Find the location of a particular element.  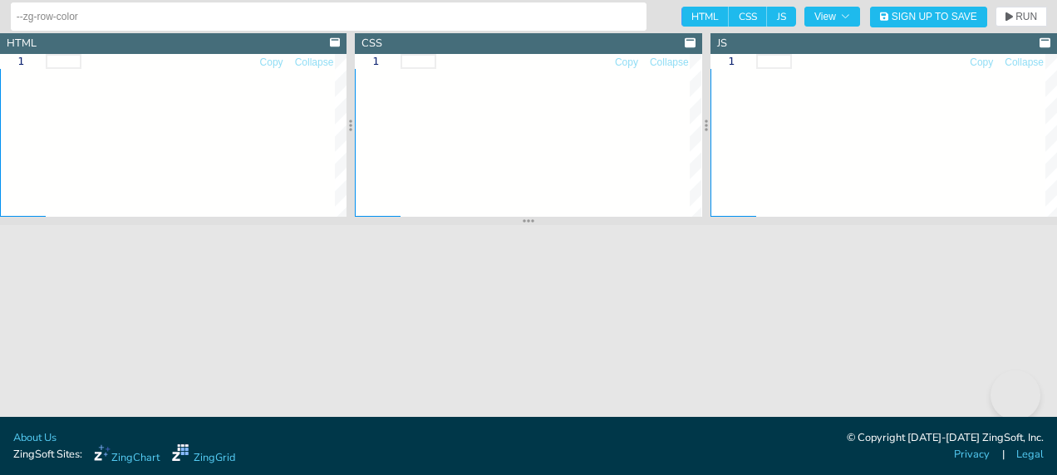

button: RUN is located at coordinates (1022, 17).